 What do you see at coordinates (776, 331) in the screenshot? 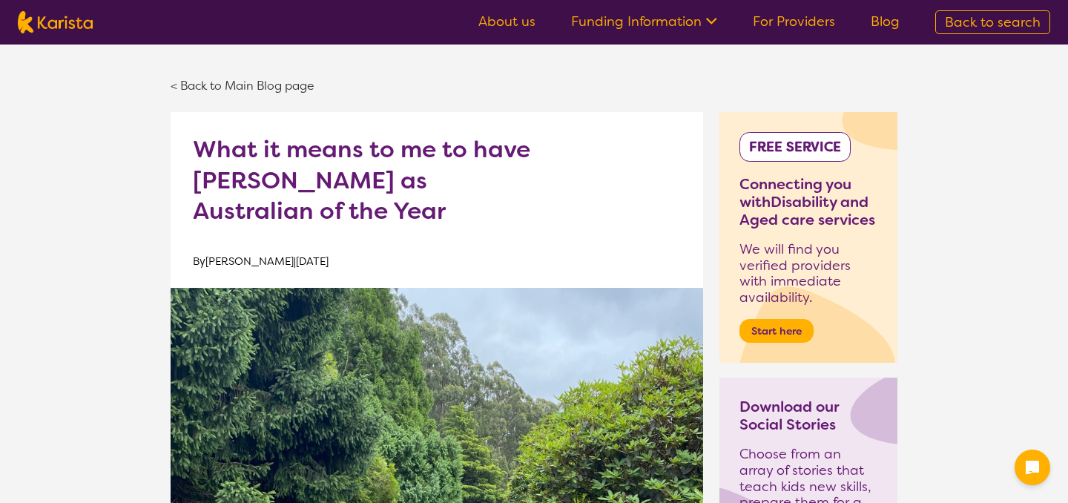
I see `button: Start here` at bounding box center [776, 331].